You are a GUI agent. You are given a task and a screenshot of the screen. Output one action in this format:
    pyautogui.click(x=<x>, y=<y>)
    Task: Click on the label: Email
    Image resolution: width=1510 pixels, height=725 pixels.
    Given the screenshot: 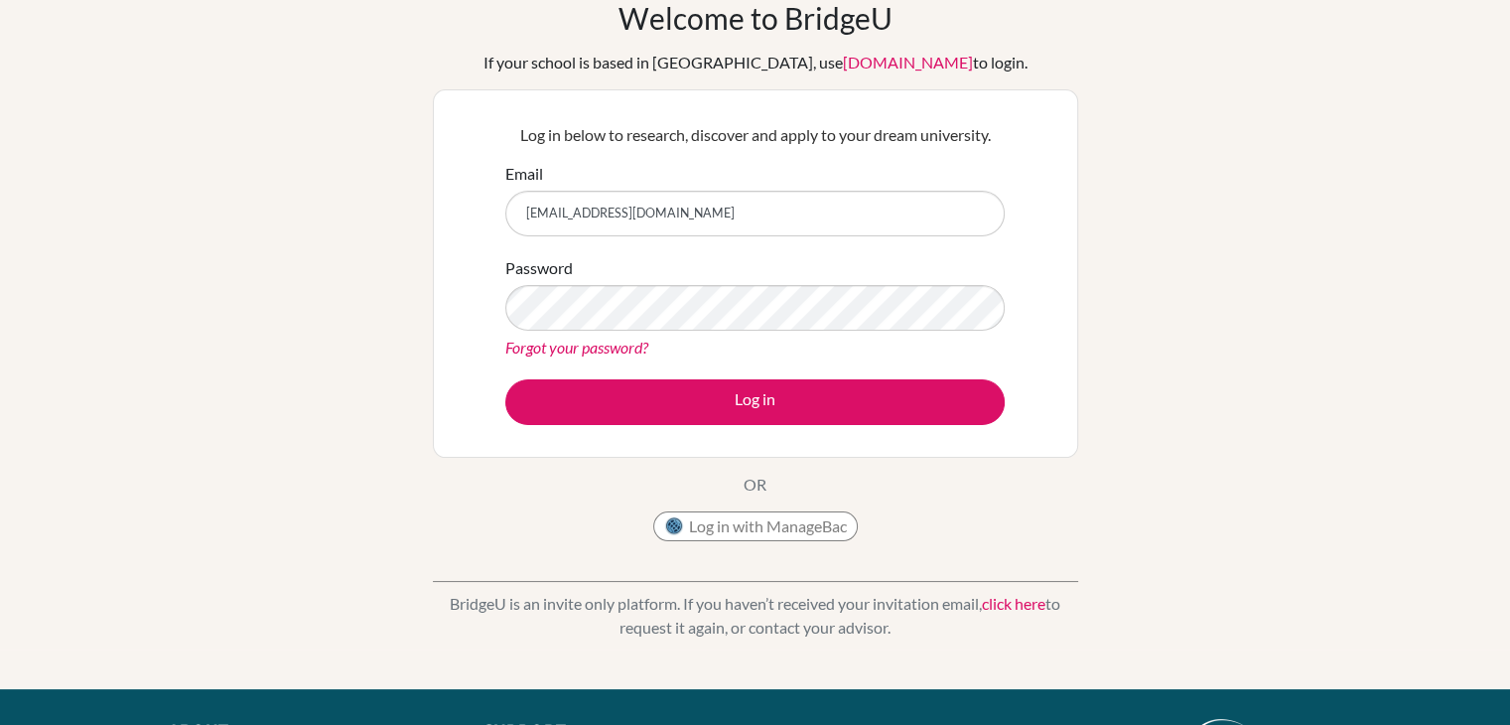 What is the action you would take?
    pyautogui.click(x=524, y=174)
    